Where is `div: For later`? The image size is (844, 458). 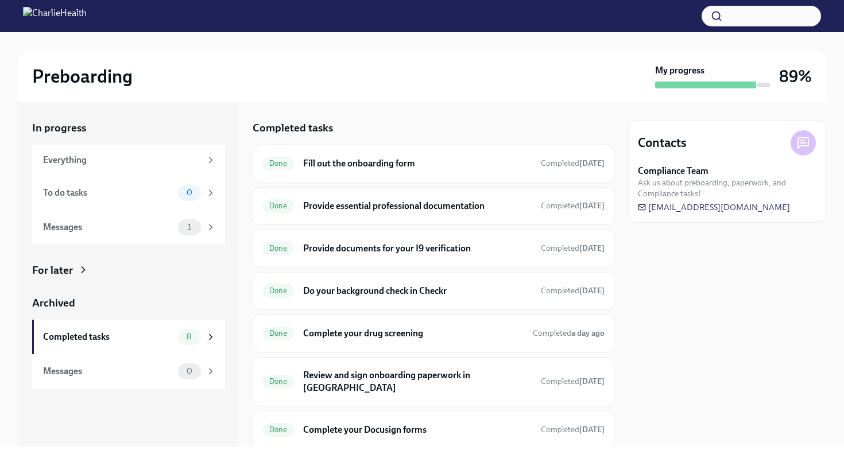 div: For later is located at coordinates (52, 270).